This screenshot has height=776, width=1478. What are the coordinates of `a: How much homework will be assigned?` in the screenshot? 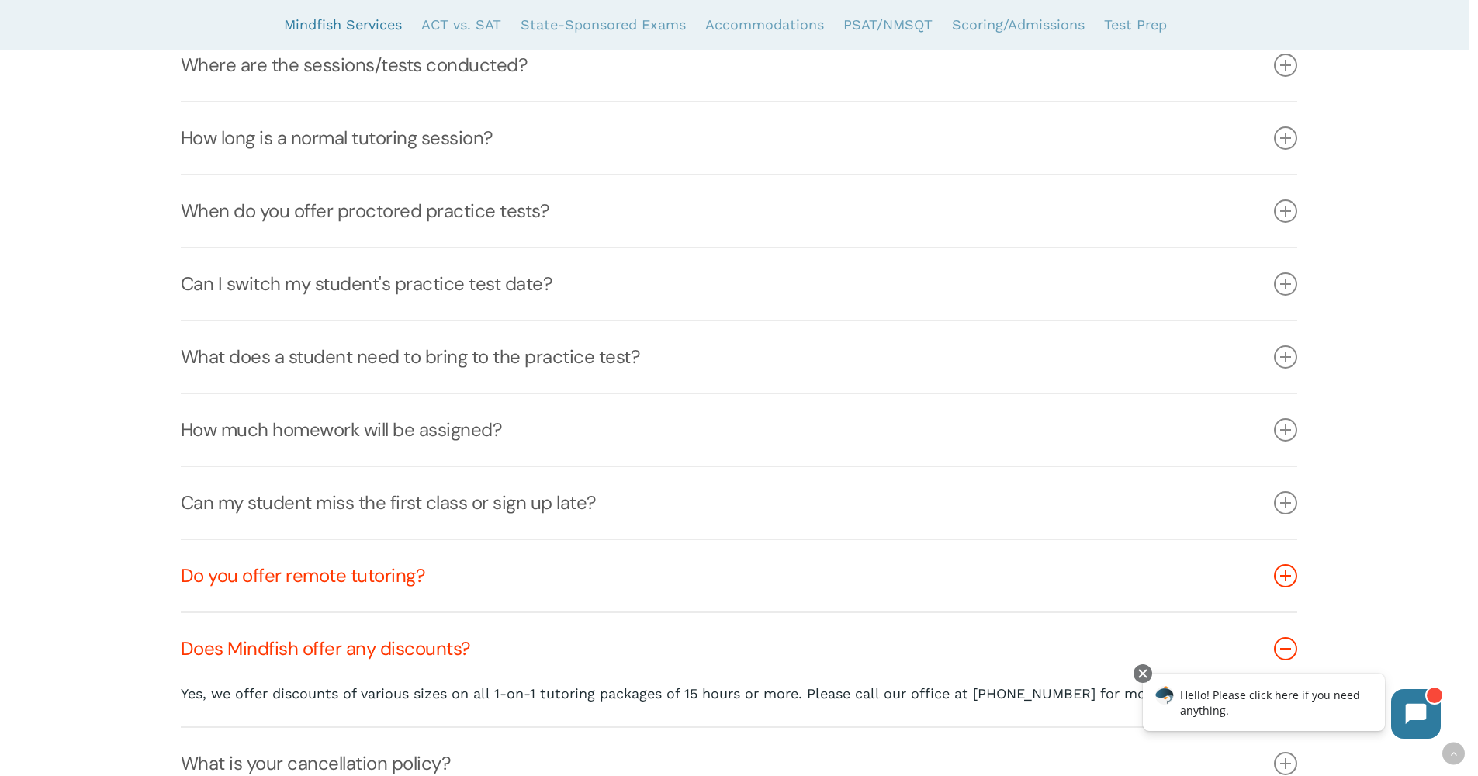 It's located at (739, 430).